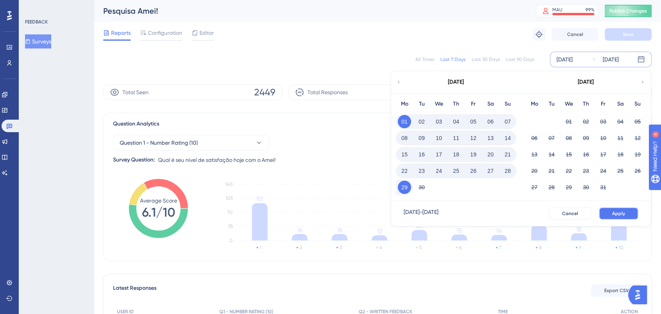 The image size is (661, 314). Describe the element at coordinates (379, 231) in the screenshot. I see `tspan: 13` at that location.